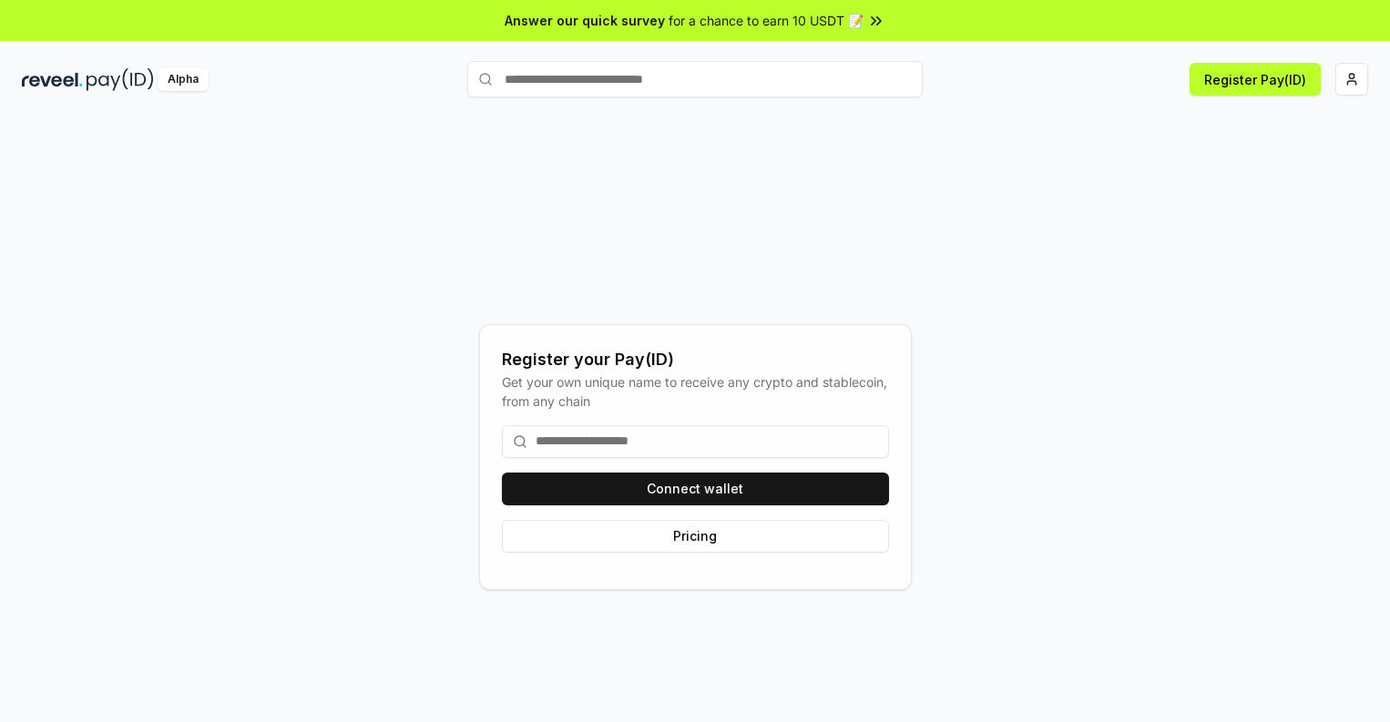 The image size is (1390, 722). I want to click on div: Register your Pay(ID), so click(695, 360).